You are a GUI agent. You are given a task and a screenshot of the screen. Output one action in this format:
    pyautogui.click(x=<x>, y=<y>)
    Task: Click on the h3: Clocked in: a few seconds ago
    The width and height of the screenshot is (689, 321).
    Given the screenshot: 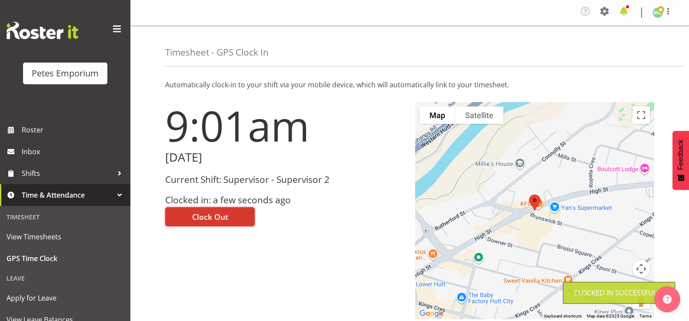 What is the action you would take?
    pyautogui.click(x=285, y=200)
    